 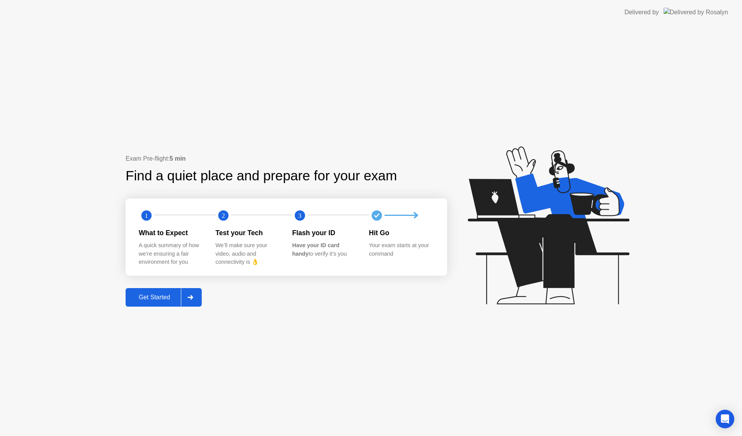 What do you see at coordinates (642, 12) in the screenshot?
I see `div: Delivered by` at bounding box center [642, 12].